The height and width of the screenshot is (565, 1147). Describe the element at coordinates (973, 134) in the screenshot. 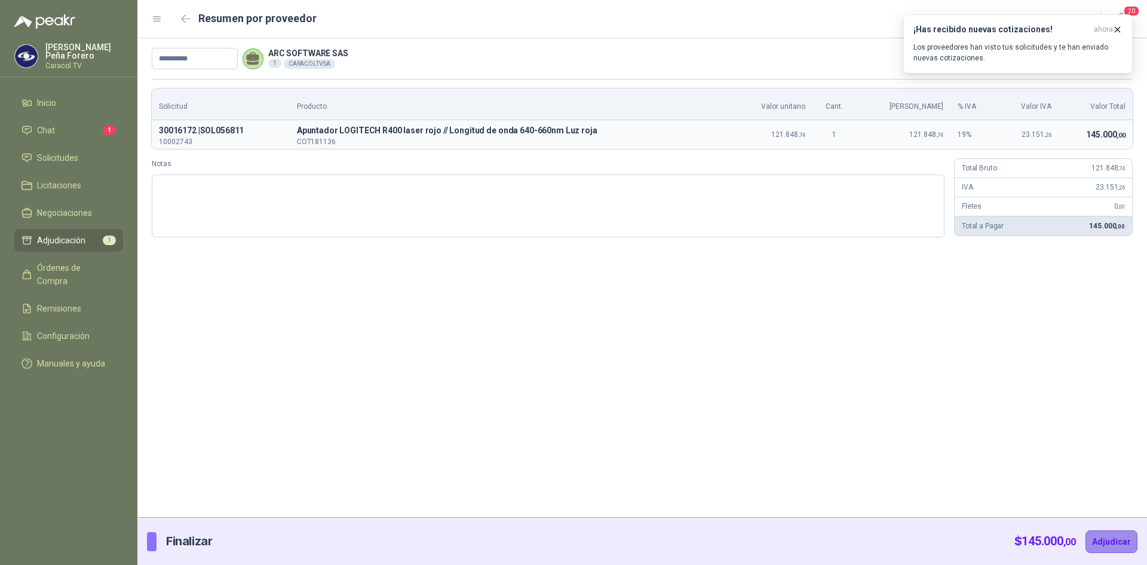

I see `td: 19 %` at that location.